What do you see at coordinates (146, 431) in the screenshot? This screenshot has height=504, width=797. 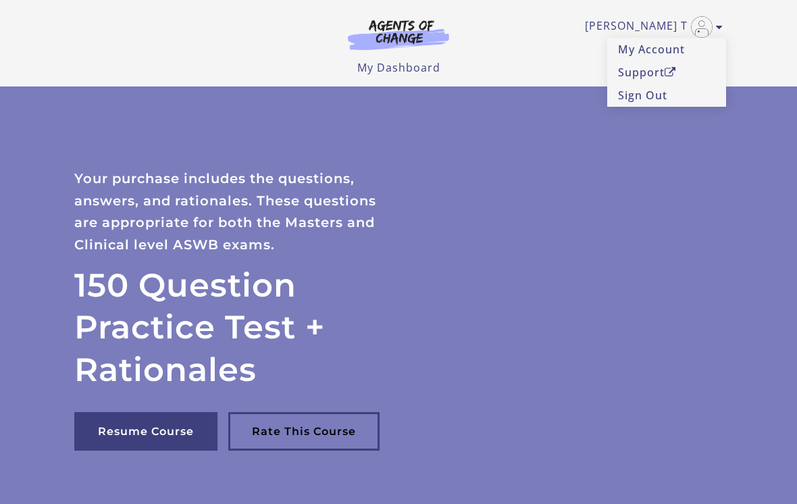 I see `a: Resume Course` at bounding box center [146, 431].